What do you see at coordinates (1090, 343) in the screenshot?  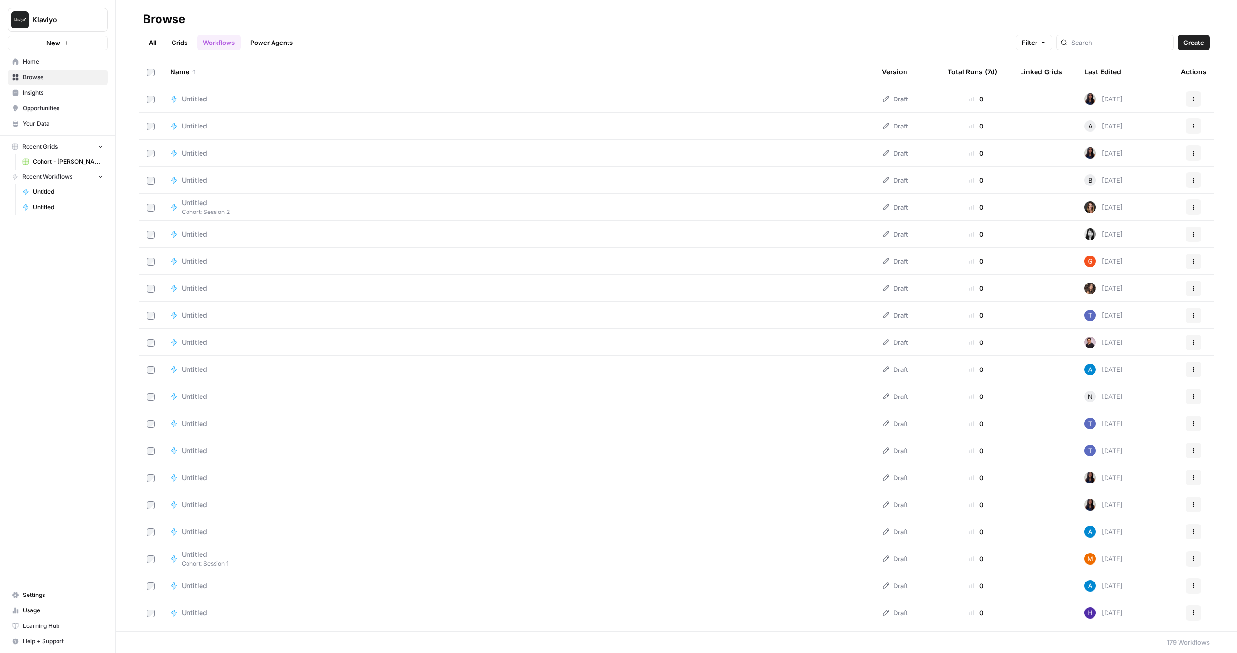 I see `img: 3w65bfk77hw3lyi2pzvr96gj476h` at bounding box center [1090, 343].